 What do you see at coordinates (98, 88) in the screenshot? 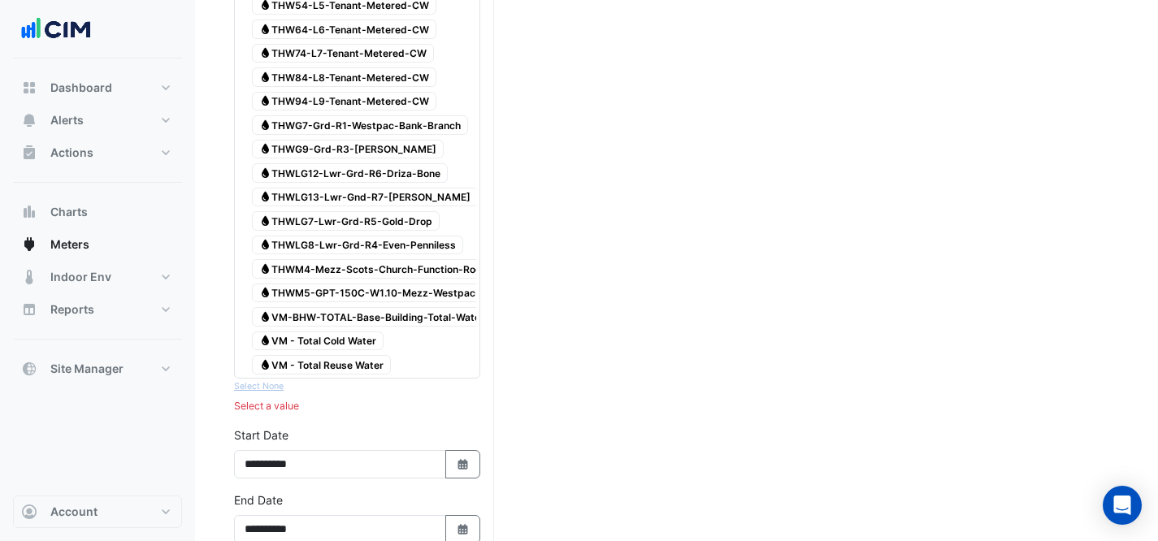
I see `button: Dashboard` at bounding box center [98, 88].